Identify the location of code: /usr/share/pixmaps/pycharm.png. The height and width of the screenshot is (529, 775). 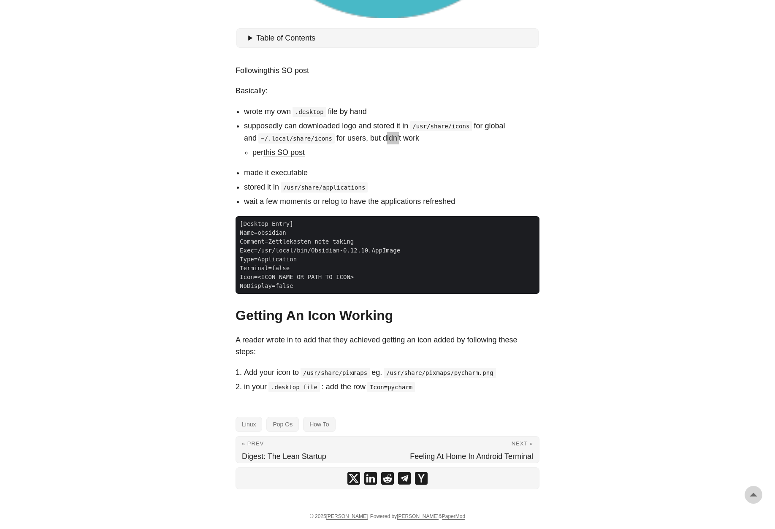
(439, 373).